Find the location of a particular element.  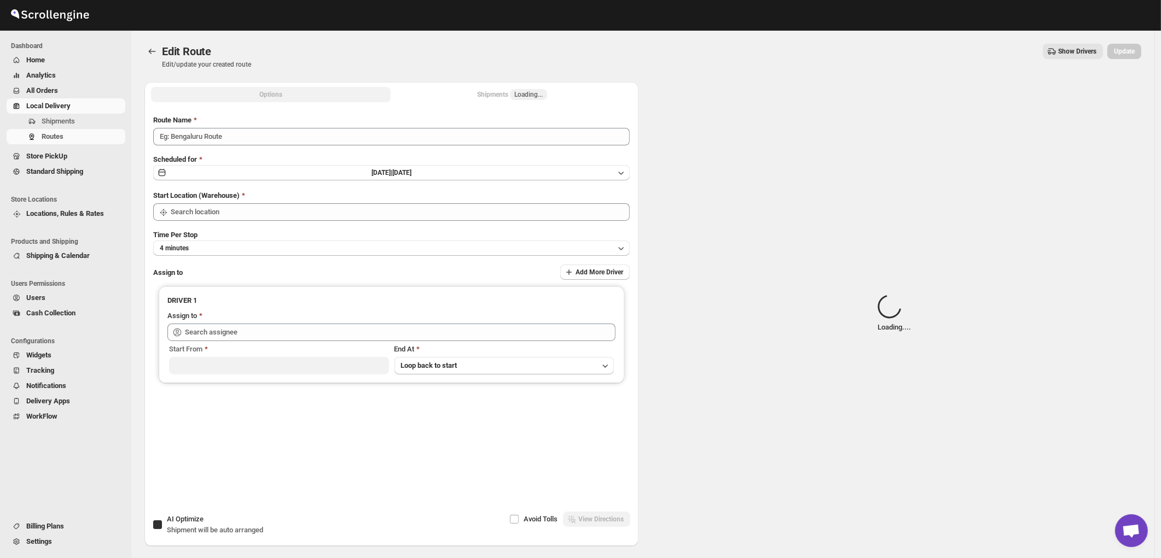

span: Products and Shipping is located at coordinates (68, 242).